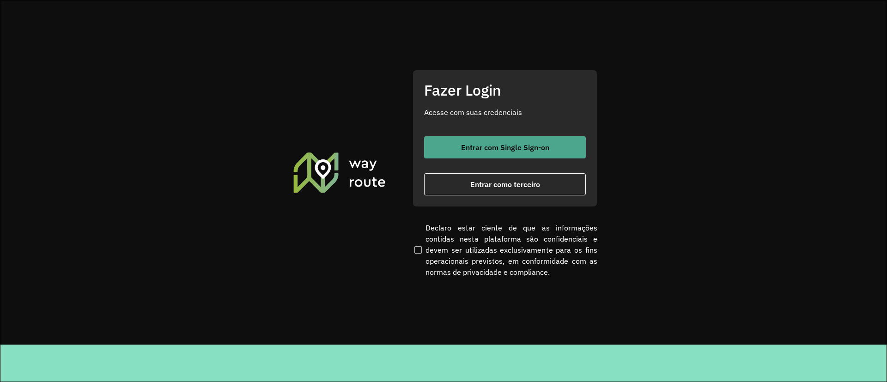 The image size is (887, 382). What do you see at coordinates (505, 184) in the screenshot?
I see `span: Entrar como terceiro` at bounding box center [505, 184].